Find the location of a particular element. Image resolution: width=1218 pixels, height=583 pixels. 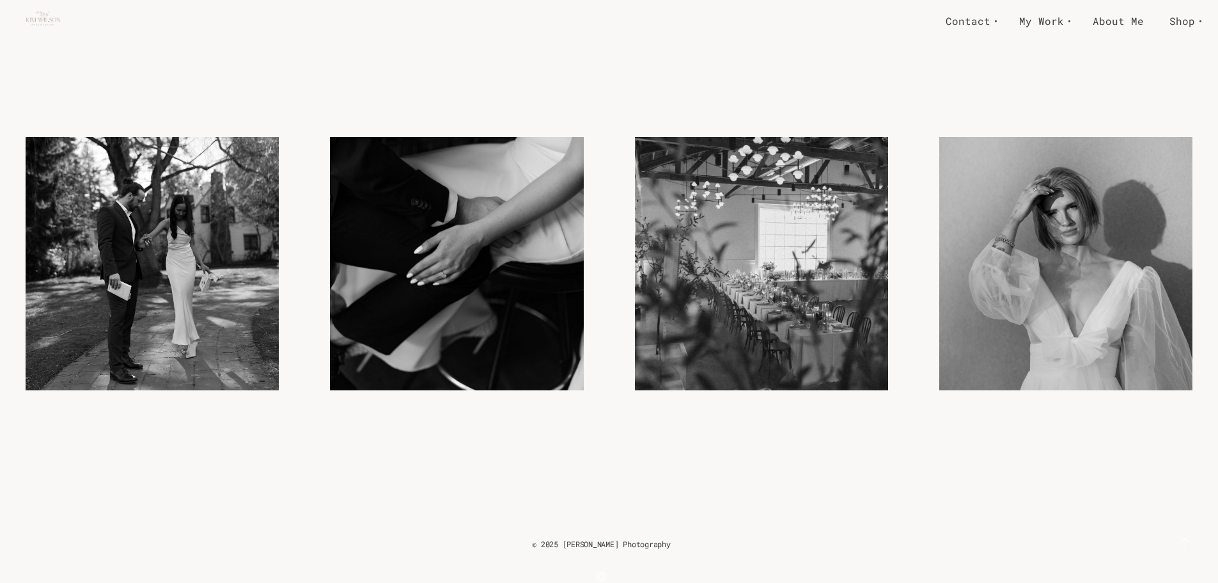

span: My Work is located at coordinates (1042, 20).